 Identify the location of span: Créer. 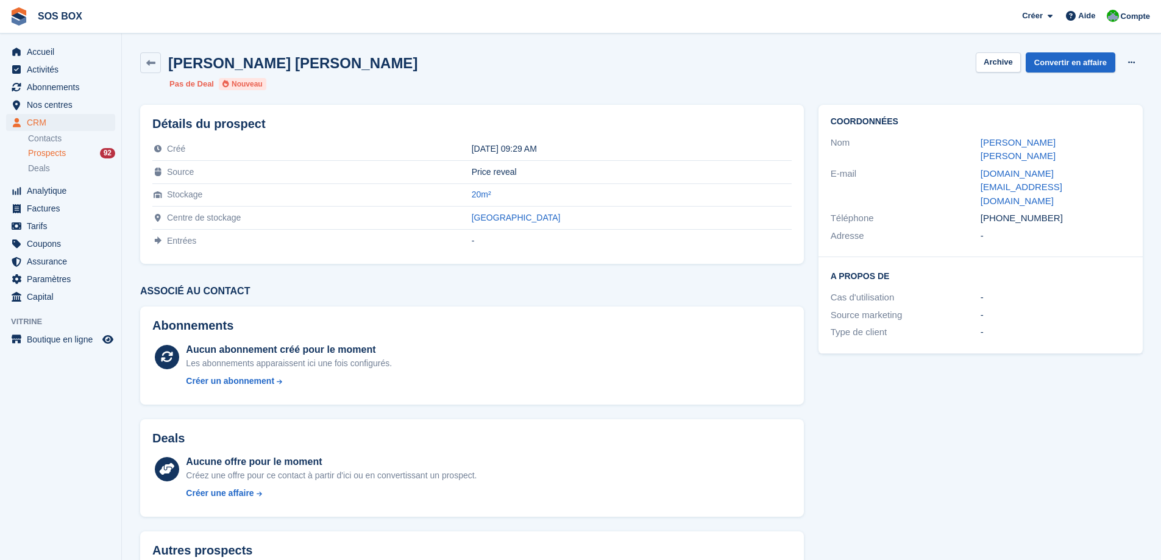
(1032, 16).